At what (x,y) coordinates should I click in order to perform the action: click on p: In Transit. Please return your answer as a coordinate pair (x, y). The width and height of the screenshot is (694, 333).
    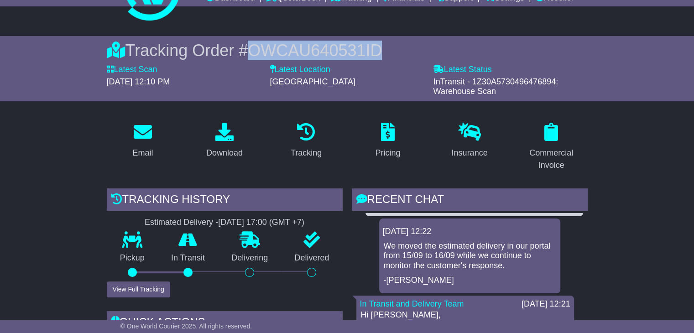
    Looking at the image, I should click on (188, 258).